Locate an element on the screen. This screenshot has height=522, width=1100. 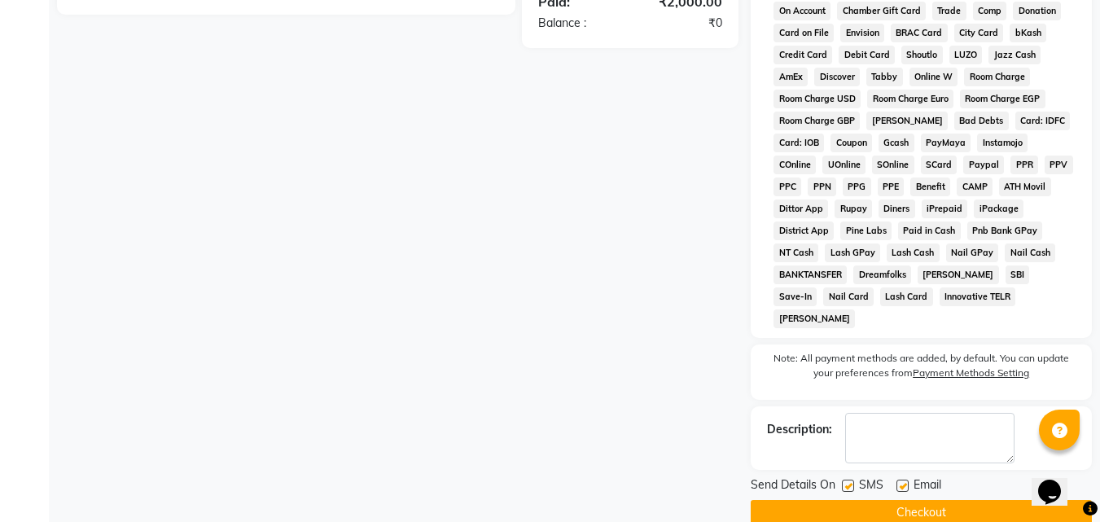
span: Trade is located at coordinates (950, 11).